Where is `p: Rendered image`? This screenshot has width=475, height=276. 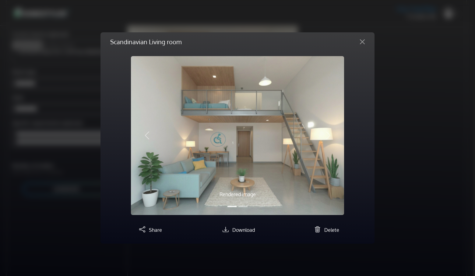
p: Rendered image is located at coordinates (238, 194).